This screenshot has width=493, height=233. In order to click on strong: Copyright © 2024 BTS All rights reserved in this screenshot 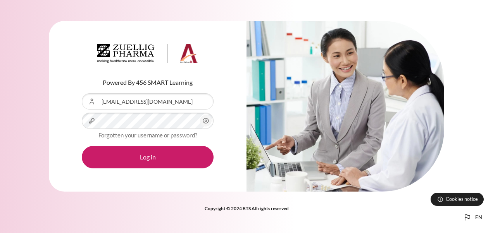, I will do `click(247, 209)`.